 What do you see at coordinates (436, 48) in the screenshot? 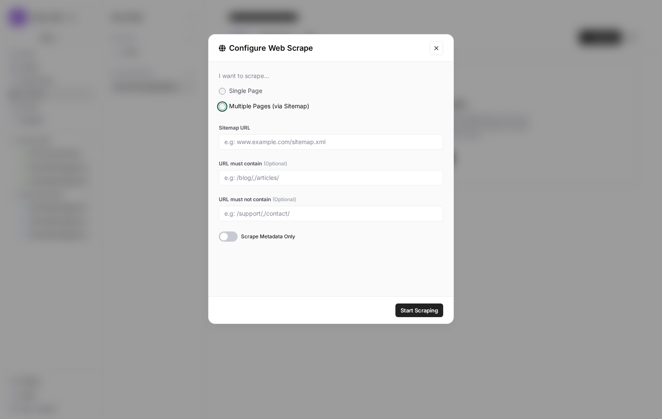
I see `button: Close modal` at bounding box center [436, 48].